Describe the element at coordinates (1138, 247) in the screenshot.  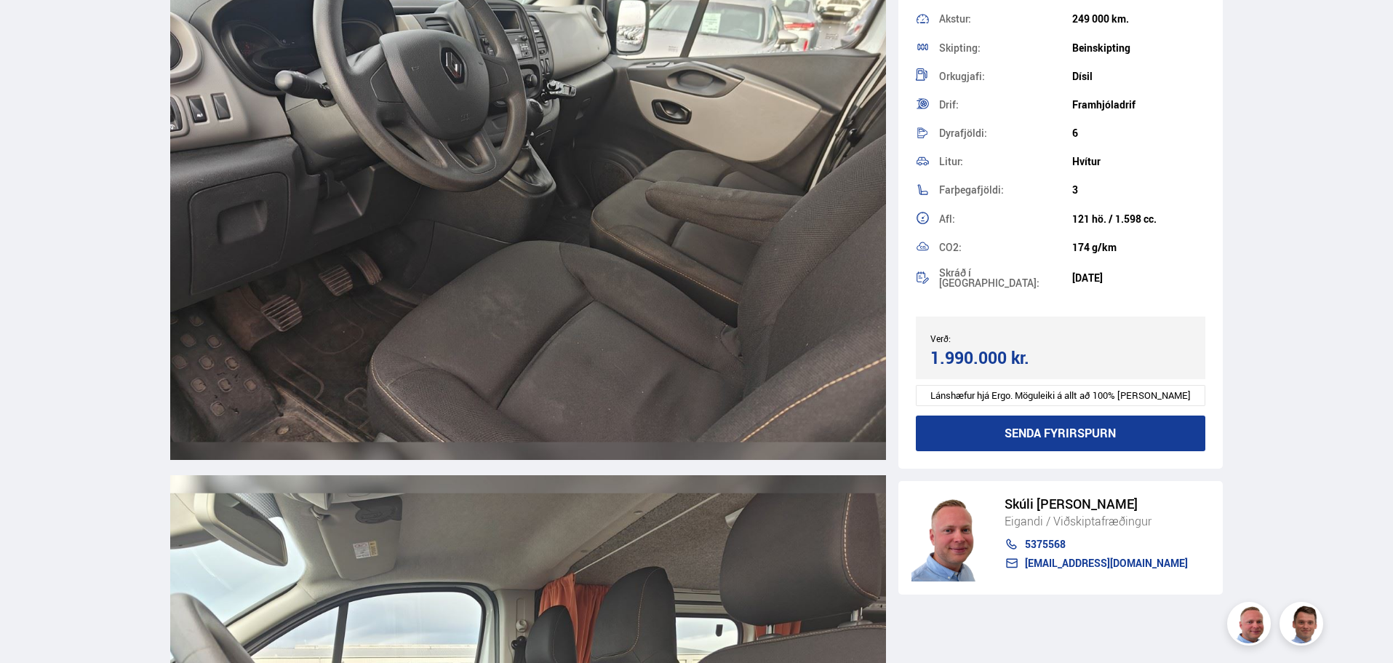
I see `div: 174 g/km` at that location.